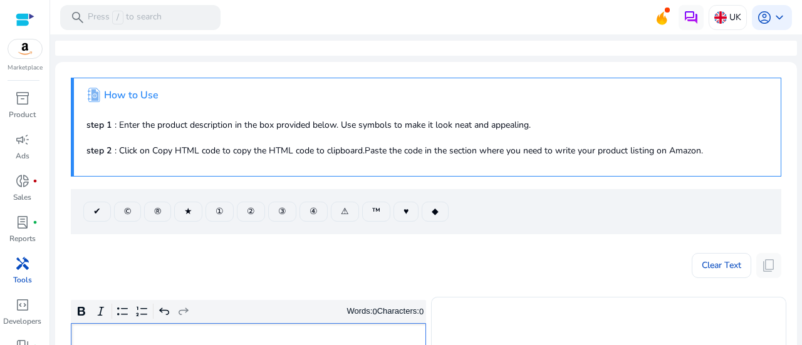 The height and width of the screenshot is (345, 802). I want to click on p: Marketplace, so click(25, 68).